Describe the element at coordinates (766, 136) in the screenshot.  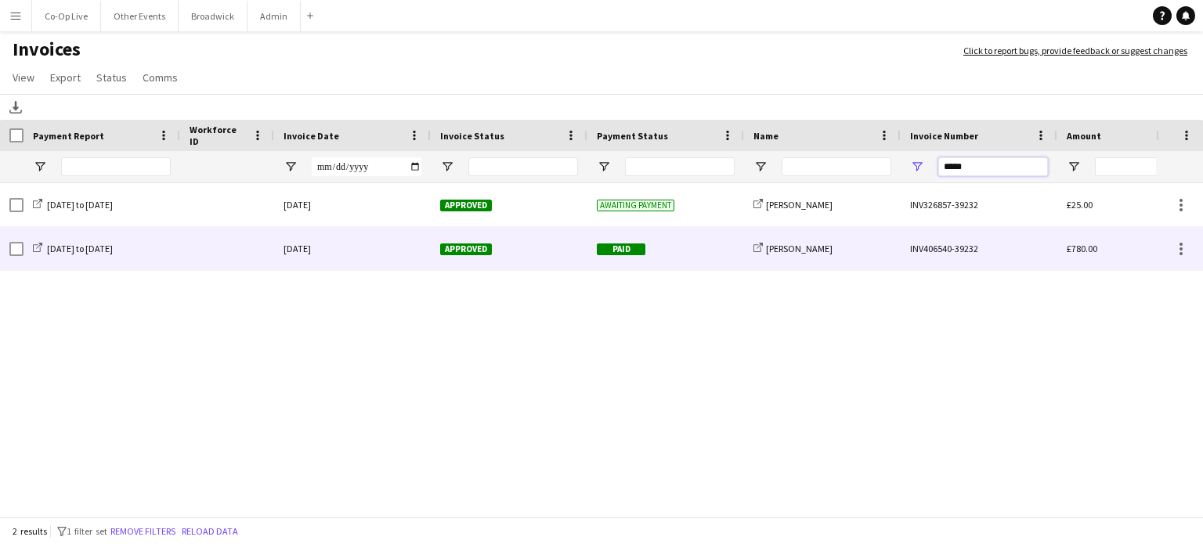
I see `span: Name` at that location.